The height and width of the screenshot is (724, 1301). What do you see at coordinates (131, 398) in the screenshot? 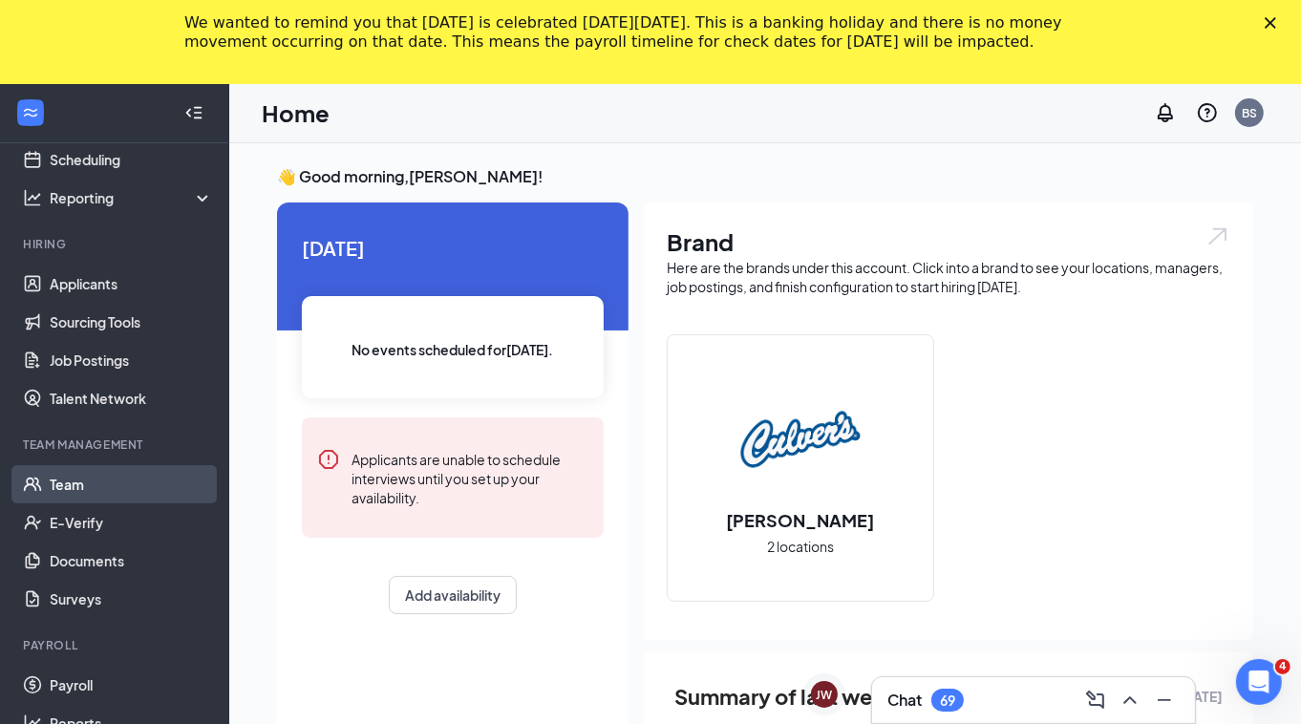
I see `a: Talent Network` at bounding box center [131, 398].